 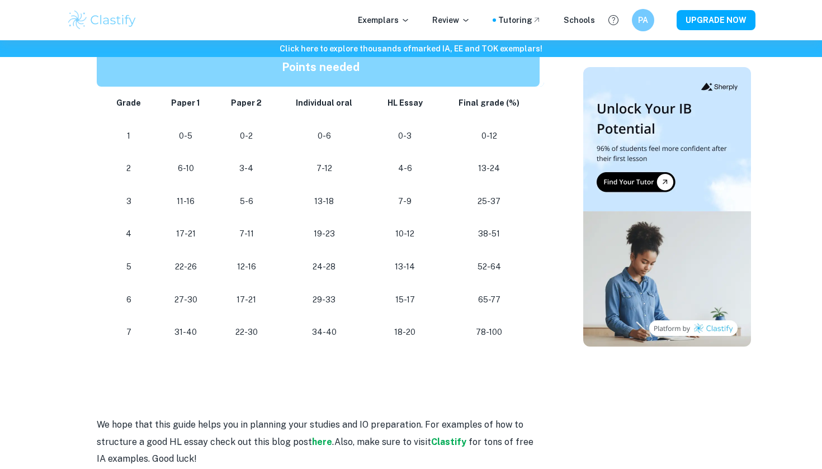 I want to click on p: Review, so click(x=451, y=20).